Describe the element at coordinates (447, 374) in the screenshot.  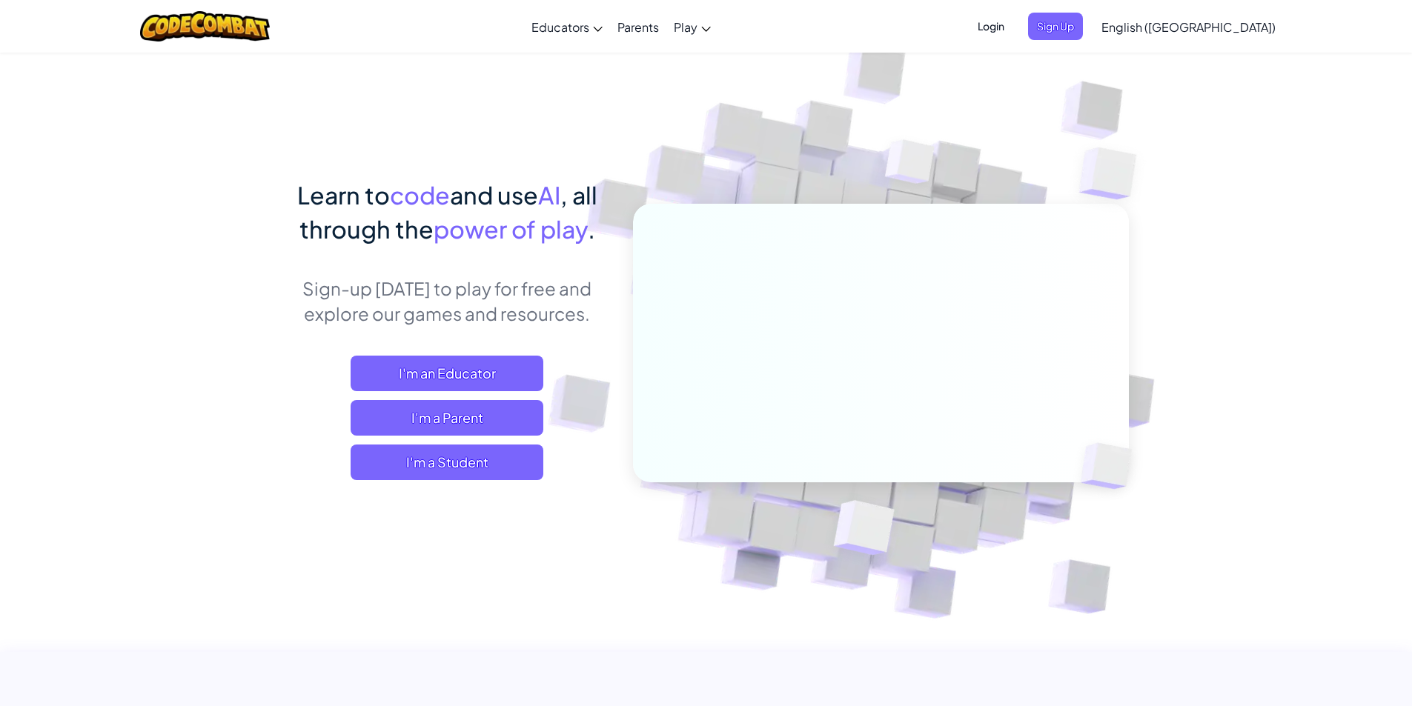
I see `a: I'm an Educator` at that location.